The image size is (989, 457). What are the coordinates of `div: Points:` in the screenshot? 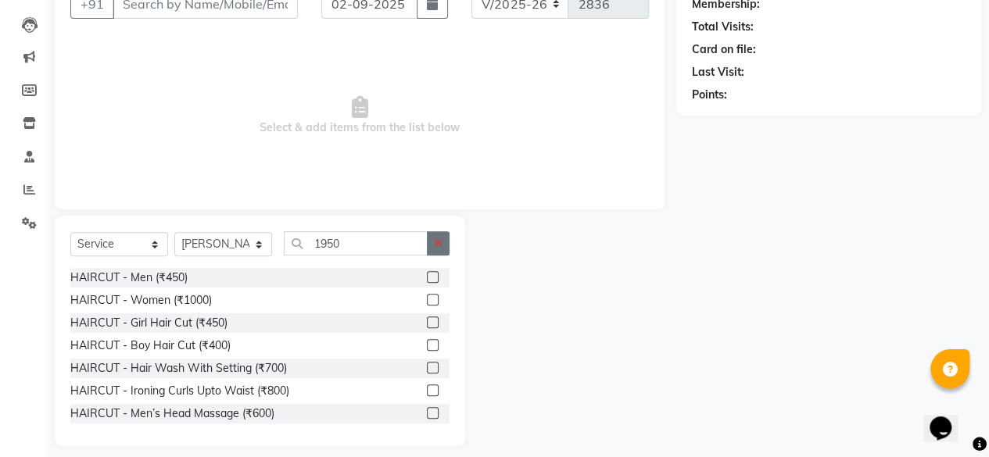 It's located at (709, 95).